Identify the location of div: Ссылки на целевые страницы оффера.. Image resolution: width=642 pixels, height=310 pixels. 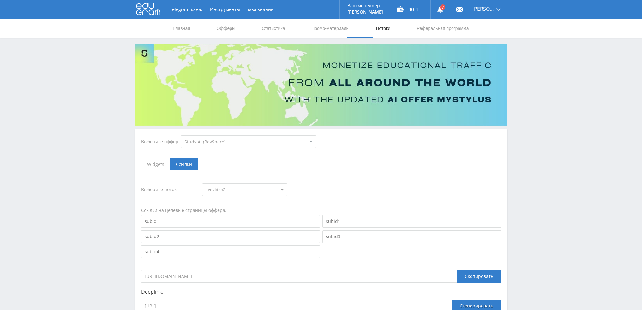
(321, 211).